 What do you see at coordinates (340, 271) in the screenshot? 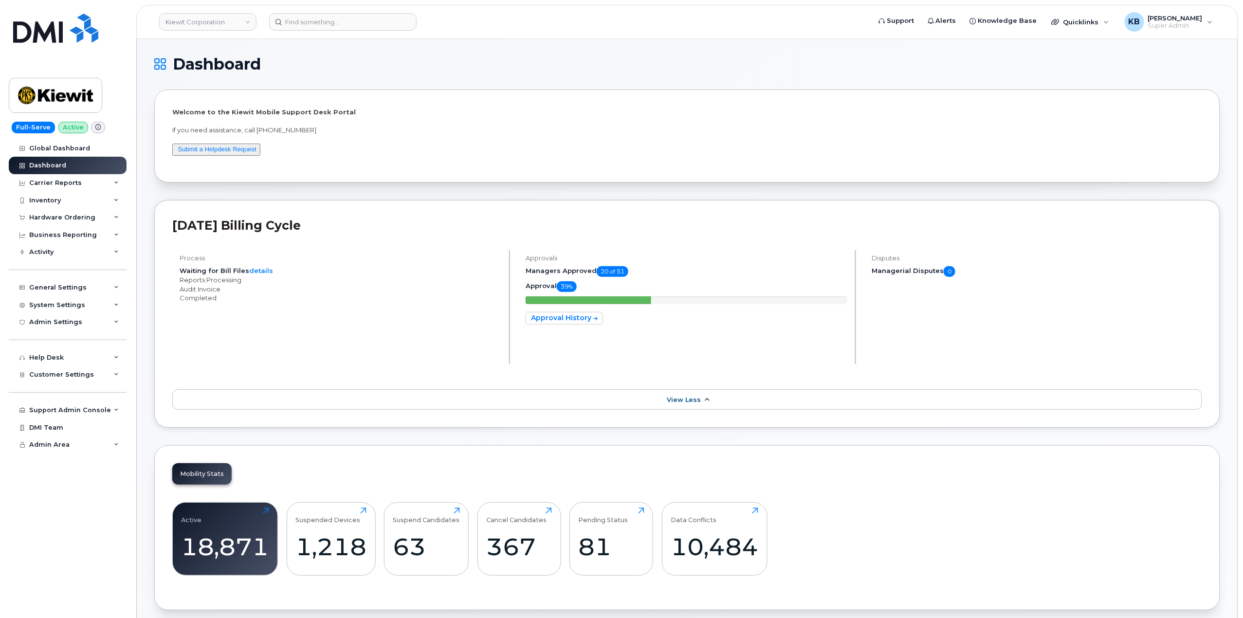
I see `li: Waiting for Bill Files` at bounding box center [340, 271].